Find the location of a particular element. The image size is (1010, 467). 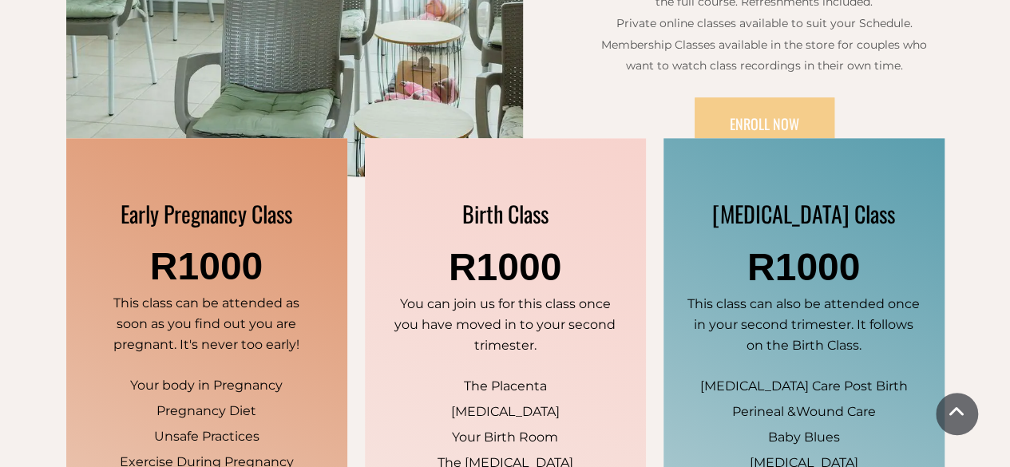

span: Unsafe Practices is located at coordinates (207, 436).